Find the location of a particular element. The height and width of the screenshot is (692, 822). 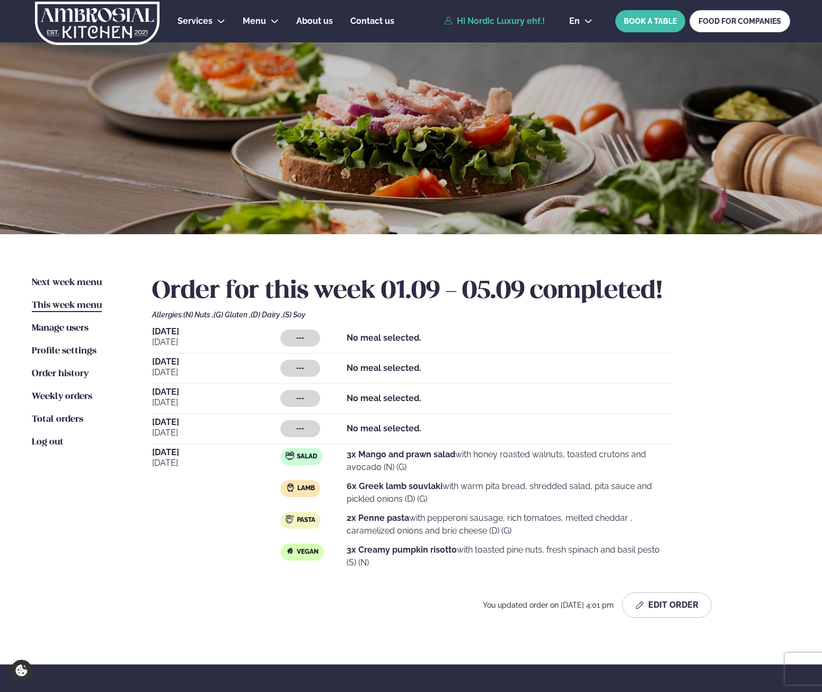

img: Vegan.svg is located at coordinates (290, 551).